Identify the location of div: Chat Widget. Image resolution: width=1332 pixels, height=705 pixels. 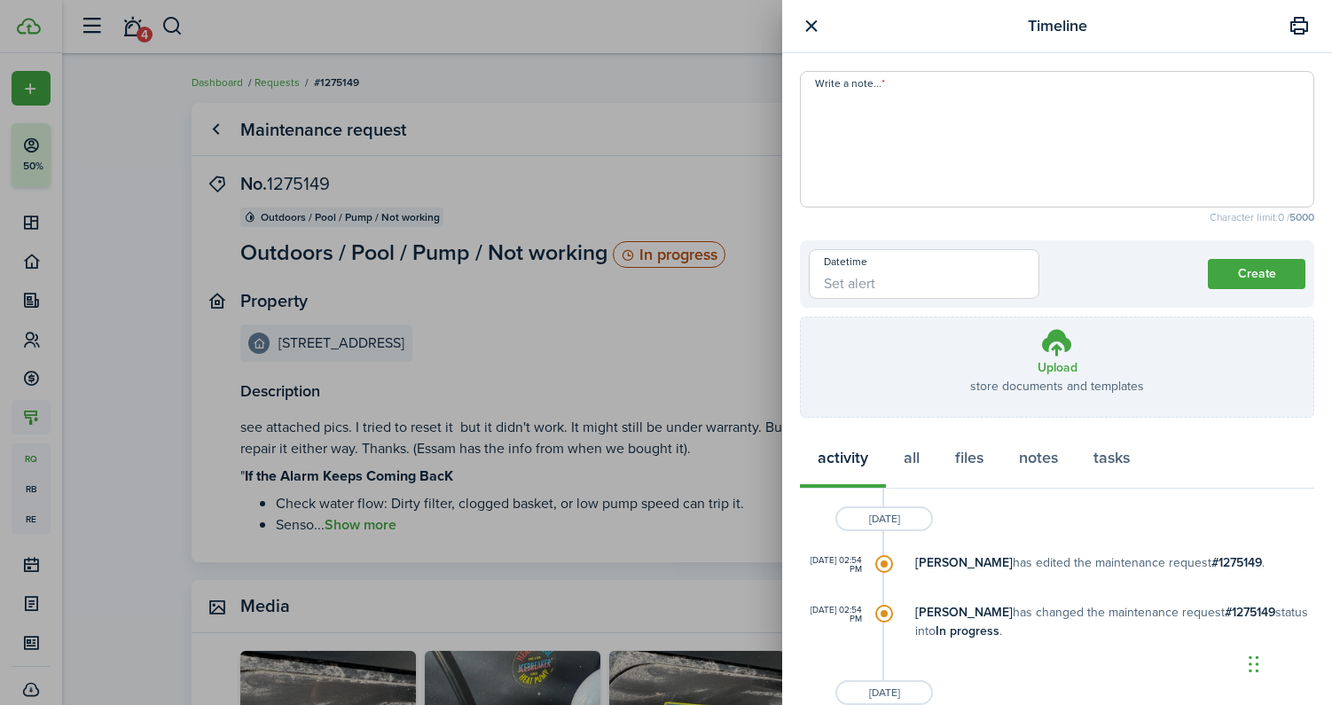
(1288, 663).